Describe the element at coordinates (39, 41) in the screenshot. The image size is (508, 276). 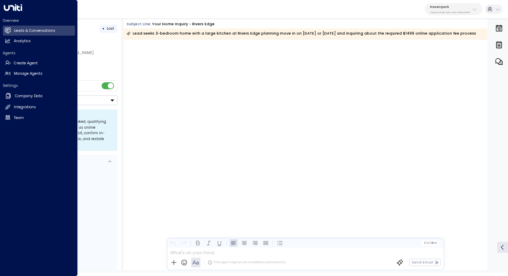
I see `a: Analytics` at that location.